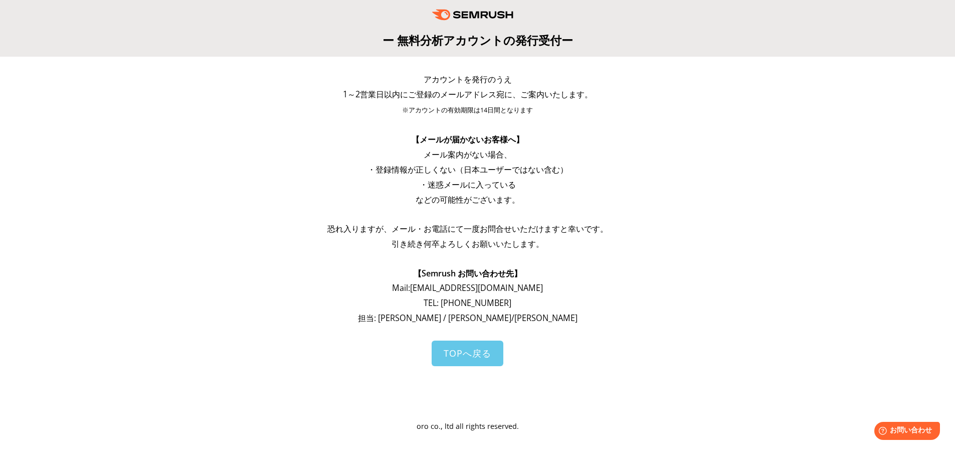 Image resolution: width=955 pixels, height=457 pixels. Describe the element at coordinates (468, 199) in the screenshot. I see `span: などの可能性がございます。` at that location.